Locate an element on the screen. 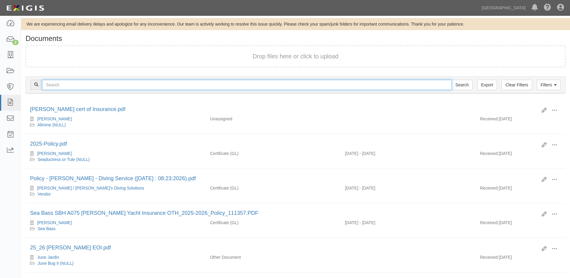  div: Effective 08/21/2025 - Expiration 08/21/2026 is located at coordinates (408, 153).